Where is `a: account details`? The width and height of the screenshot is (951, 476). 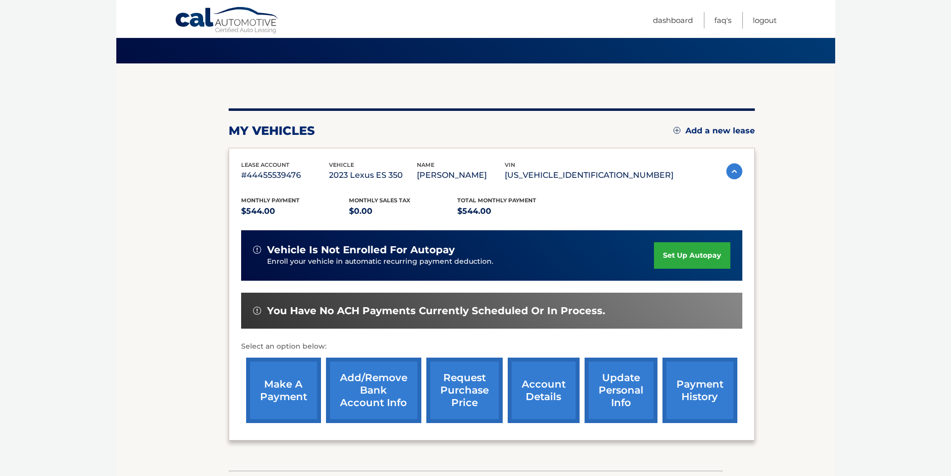 a: account details is located at coordinates (544, 390).